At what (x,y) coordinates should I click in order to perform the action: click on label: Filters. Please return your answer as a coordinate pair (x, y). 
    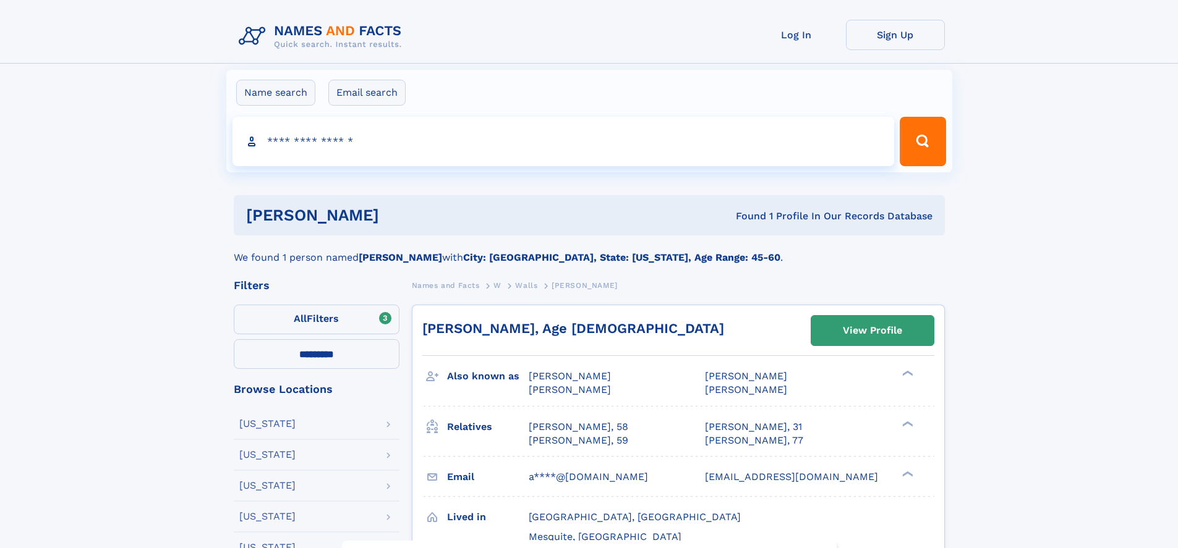
    Looking at the image, I should click on (317, 320).